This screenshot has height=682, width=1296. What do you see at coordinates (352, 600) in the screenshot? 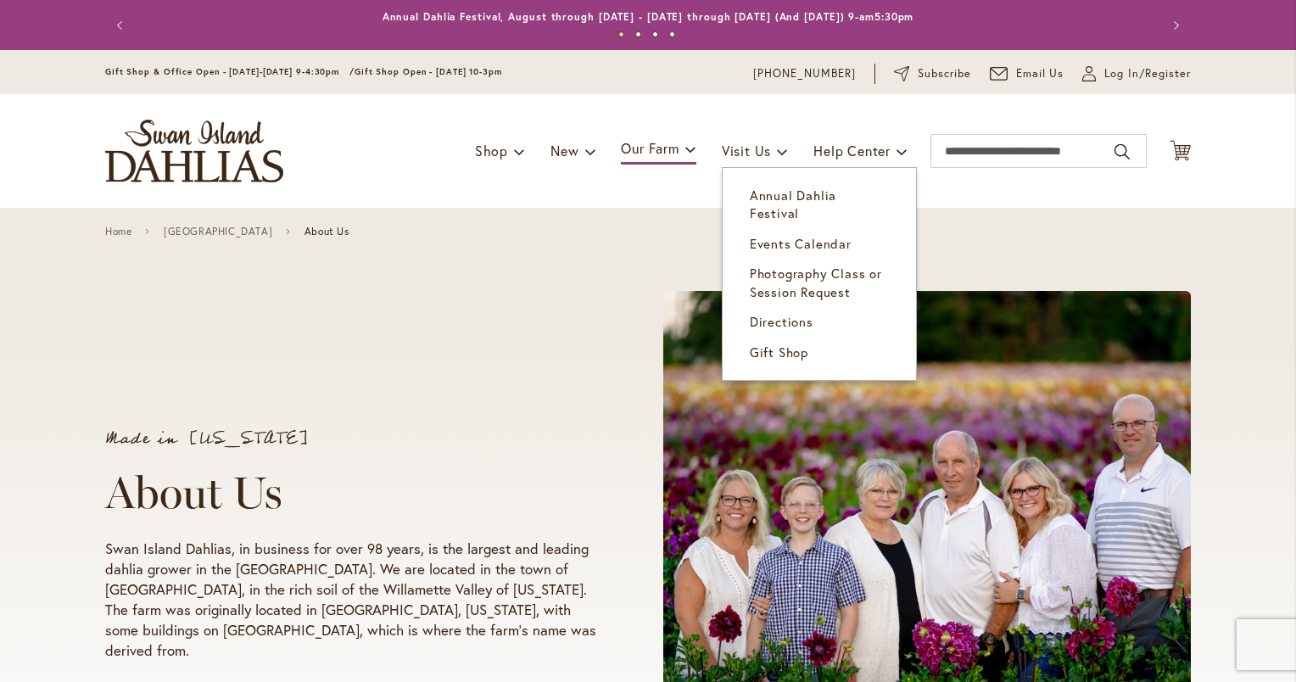
I see `p: Swan Island Dahlias, in business for over 98 years, is the largest and leading dahlia grower in t...` at bounding box center [352, 600].